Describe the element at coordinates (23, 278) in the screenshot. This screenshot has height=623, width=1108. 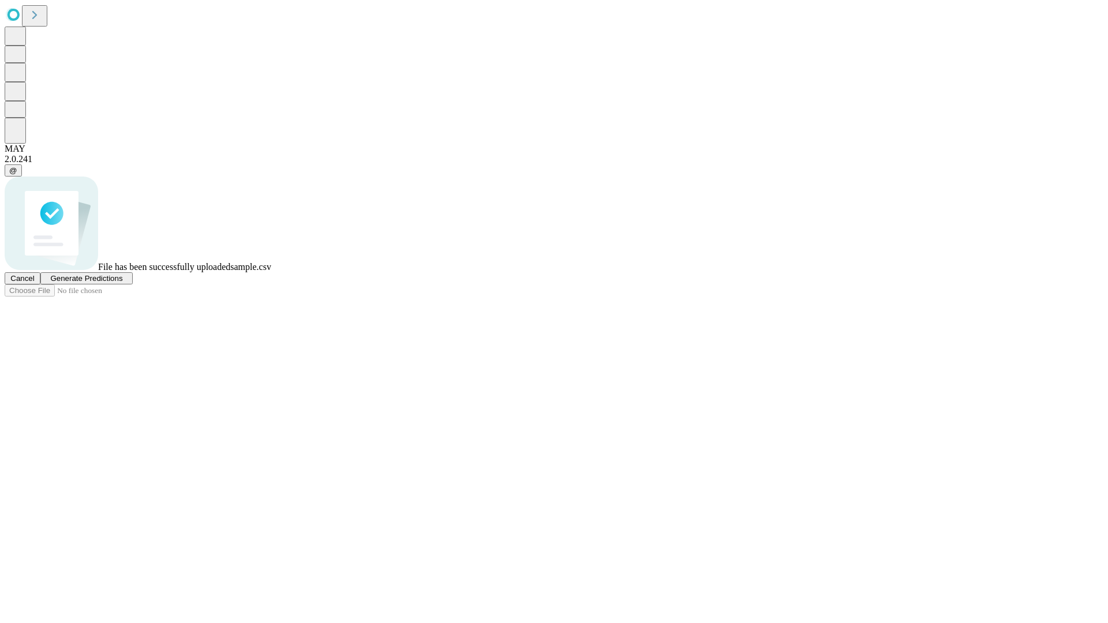
I see `button: Cancel` at that location.